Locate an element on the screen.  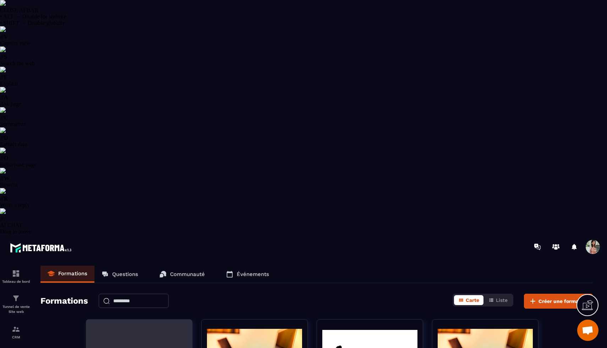
a: Événements is located at coordinates (247, 274).